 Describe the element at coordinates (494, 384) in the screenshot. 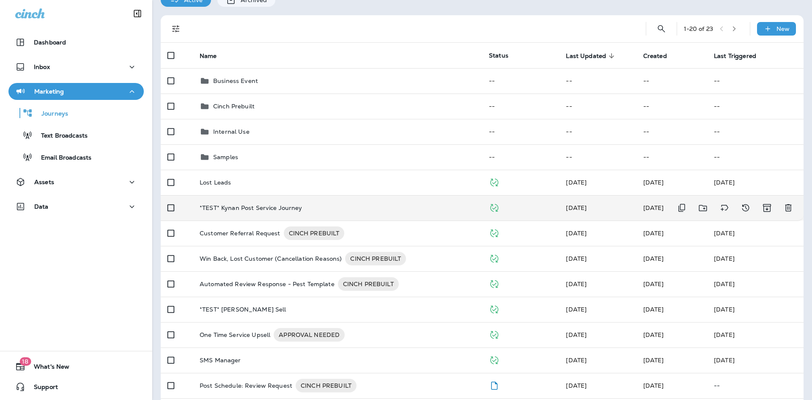

I see `span: Draft` at that location.